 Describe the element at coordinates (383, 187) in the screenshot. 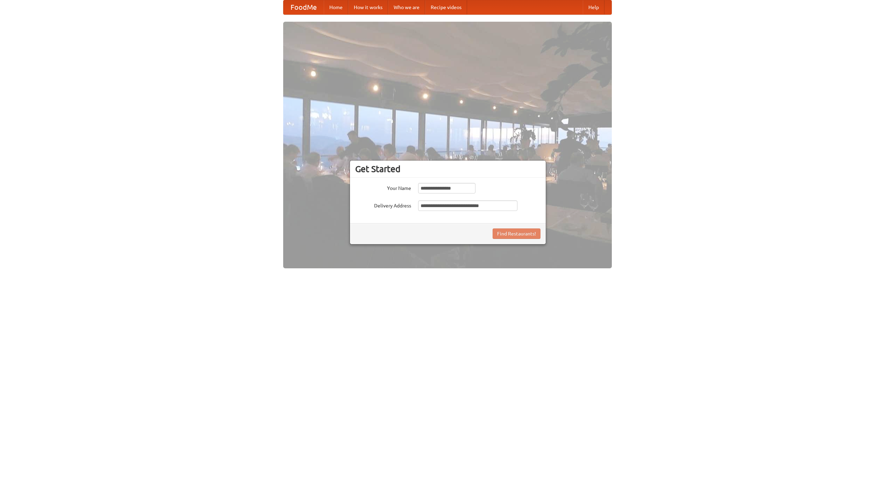

I see `label: Your Name` at that location.